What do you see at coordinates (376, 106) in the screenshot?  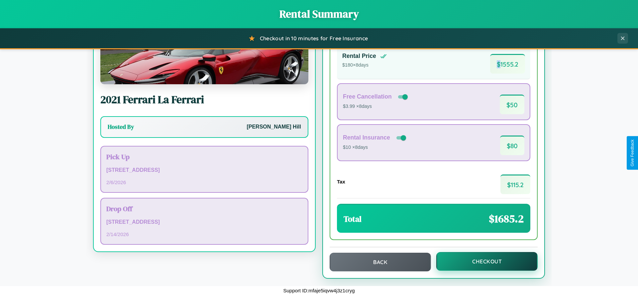 I see `p: $3.99 × 8 days` at bounding box center [376, 106].